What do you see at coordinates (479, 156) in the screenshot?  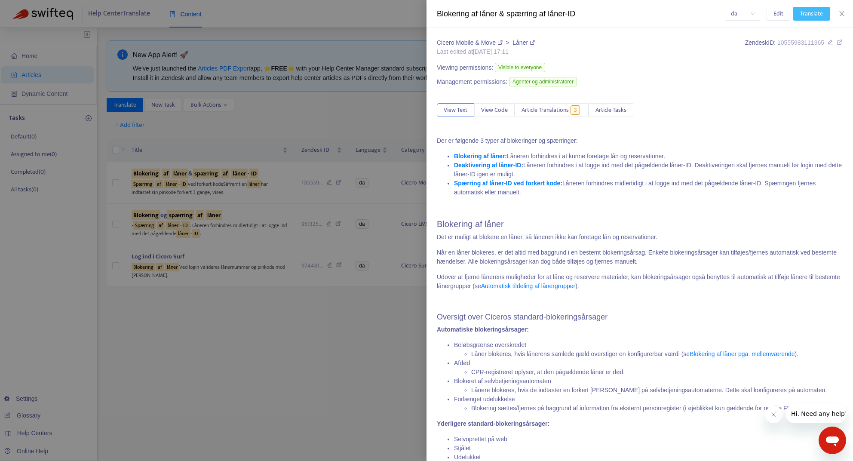 I see `a: Blokering af låner` at bounding box center [479, 156].